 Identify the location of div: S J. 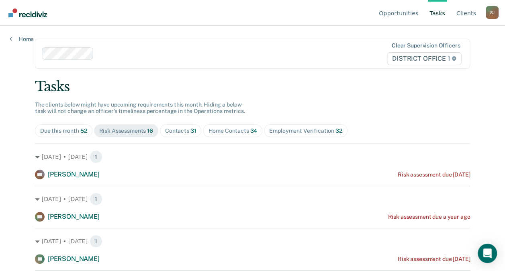
(492, 12).